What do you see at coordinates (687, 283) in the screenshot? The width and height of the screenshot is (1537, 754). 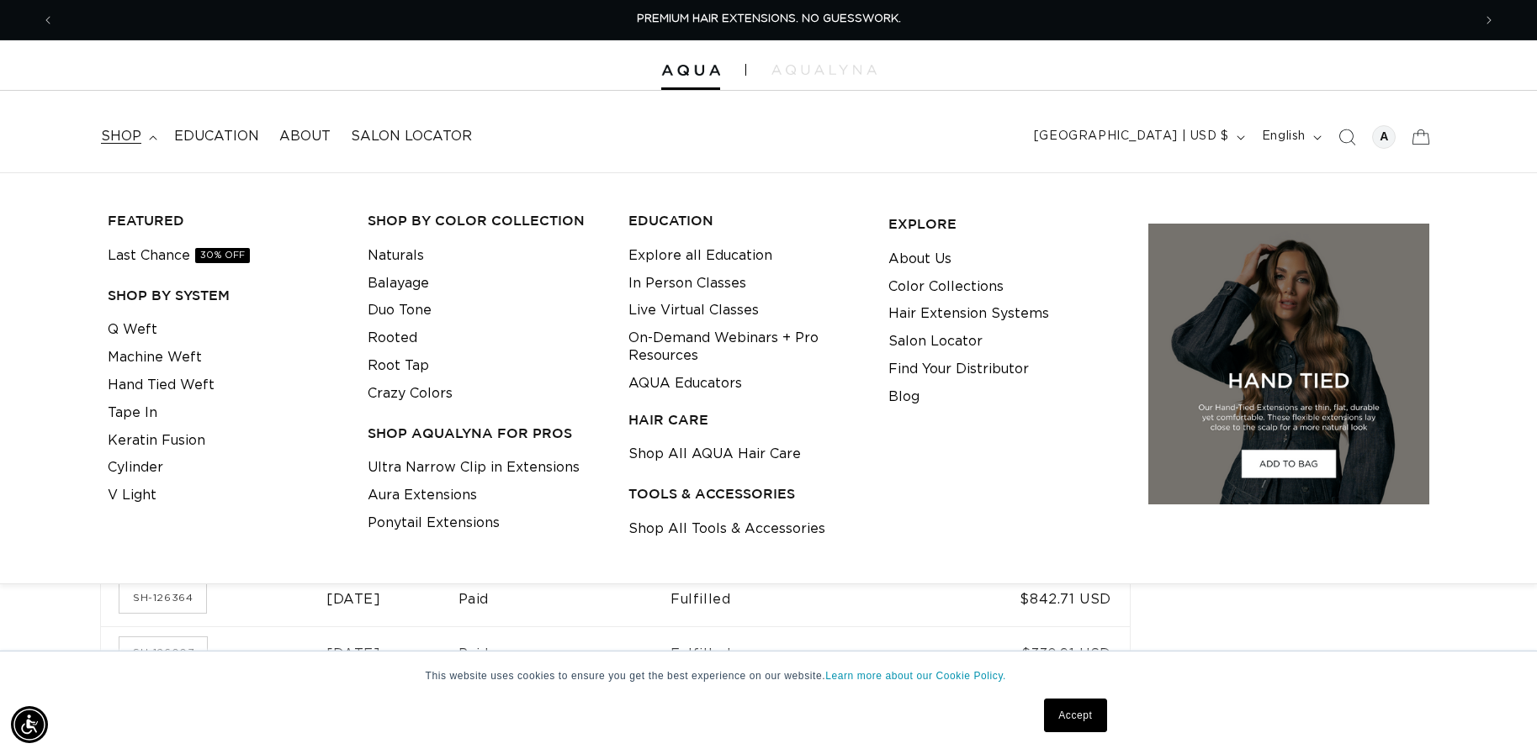 I see `a: In Person Classes` at bounding box center [687, 283].